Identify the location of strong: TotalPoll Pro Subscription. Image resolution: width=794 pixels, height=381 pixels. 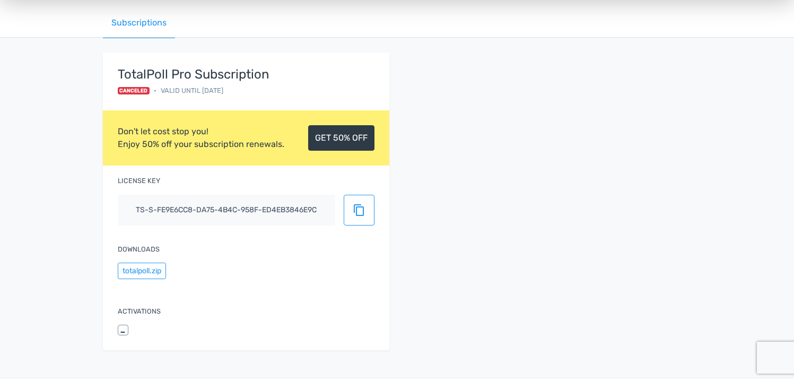
(194, 74).